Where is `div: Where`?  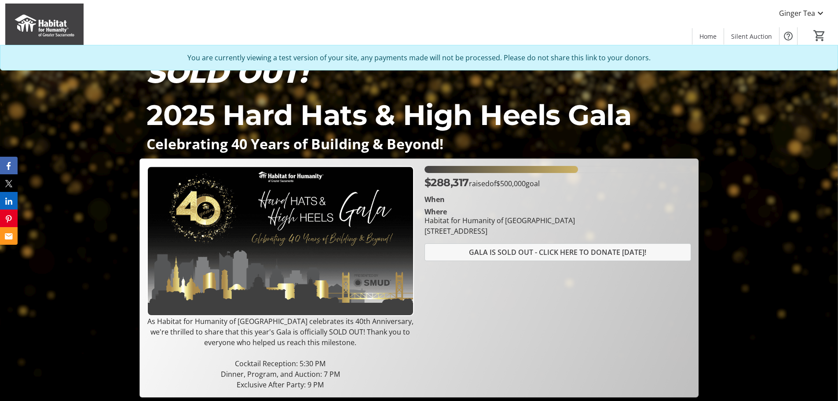 div: Where is located at coordinates (435, 212).